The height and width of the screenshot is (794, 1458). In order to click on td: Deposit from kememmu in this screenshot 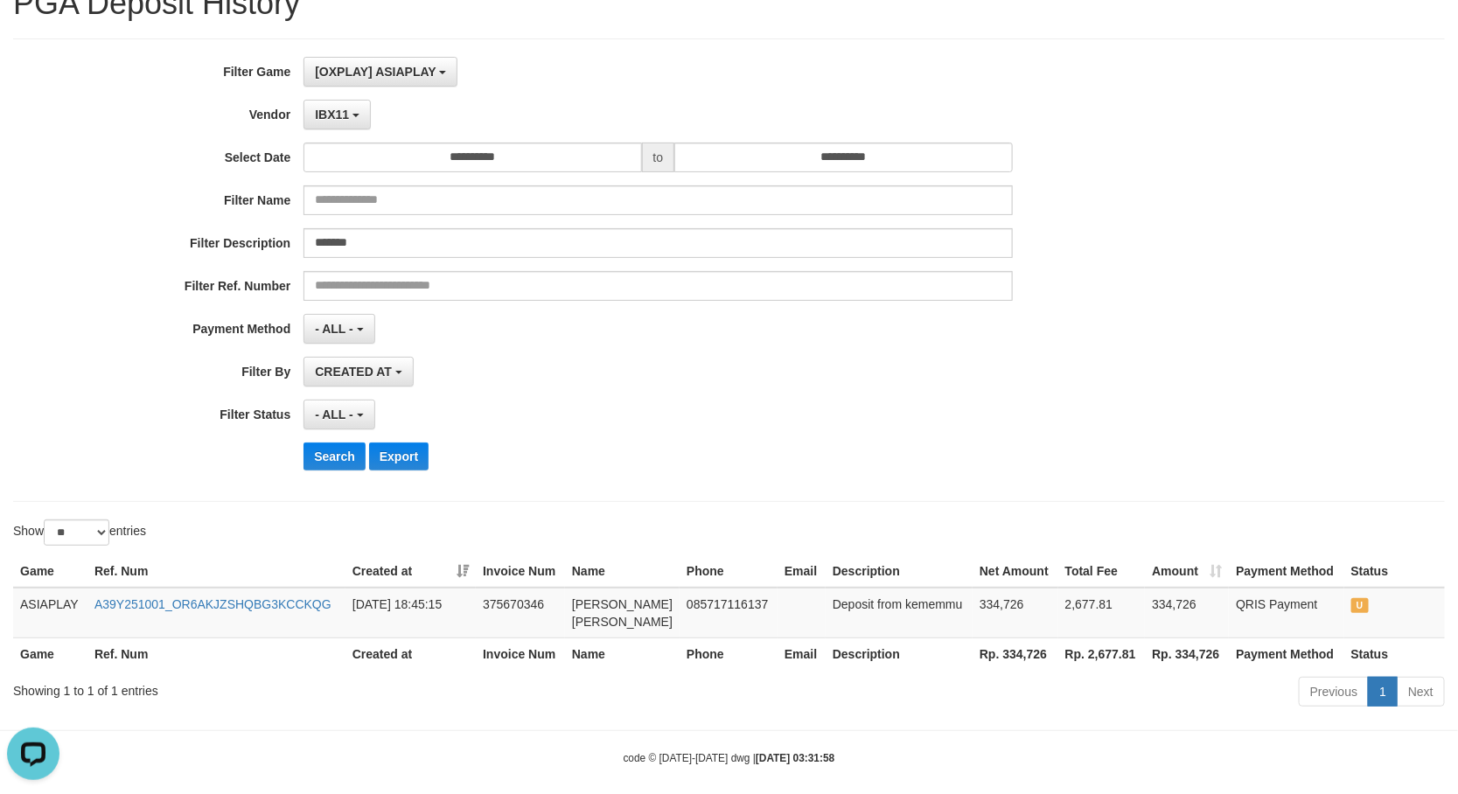, I will do `click(899, 613)`.